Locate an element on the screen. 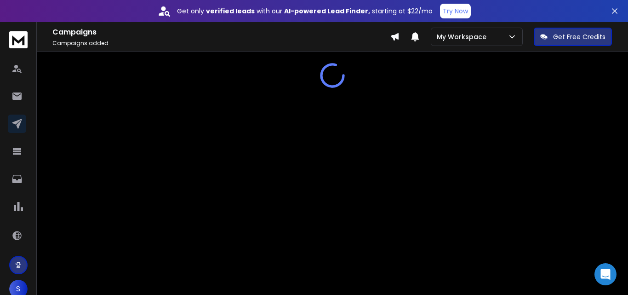 This screenshot has height=295, width=628. button: Try Now is located at coordinates (455, 11).